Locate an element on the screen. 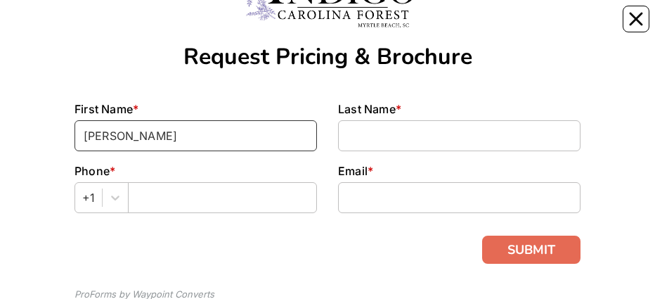  span: Email is located at coordinates (353, 171).